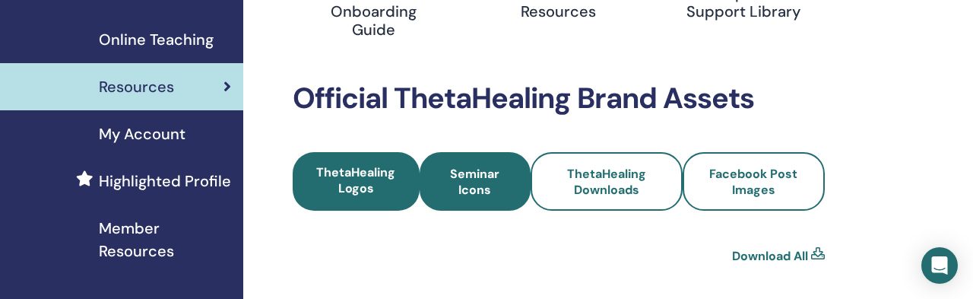 The image size is (973, 299). Describe the element at coordinates (156, 40) in the screenshot. I see `span: Online Teaching` at that location.